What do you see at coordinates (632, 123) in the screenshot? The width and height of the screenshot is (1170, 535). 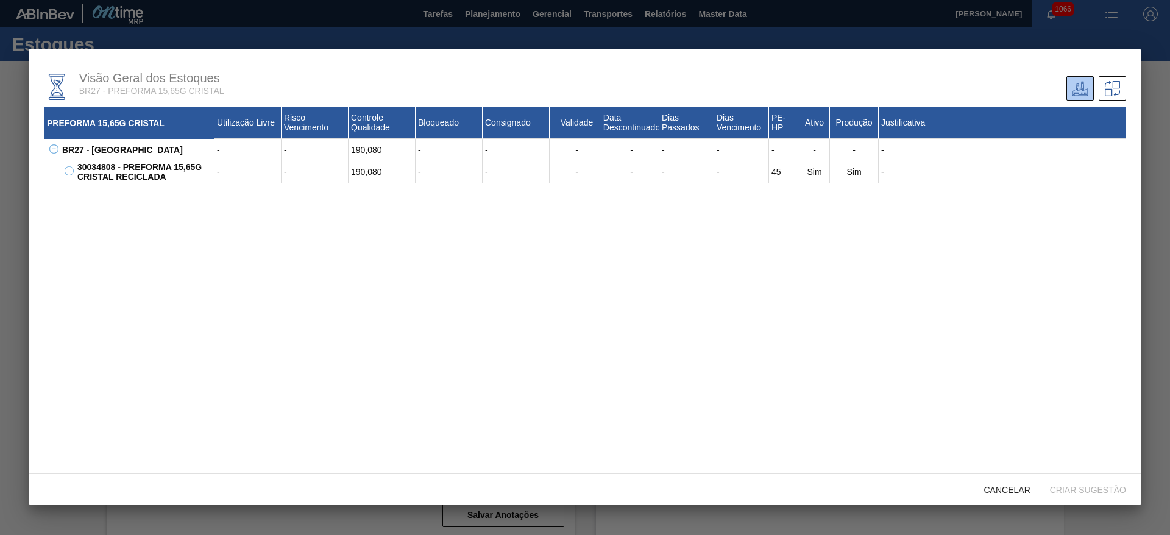 I see `div: Data Descontinuado` at bounding box center [632, 123].